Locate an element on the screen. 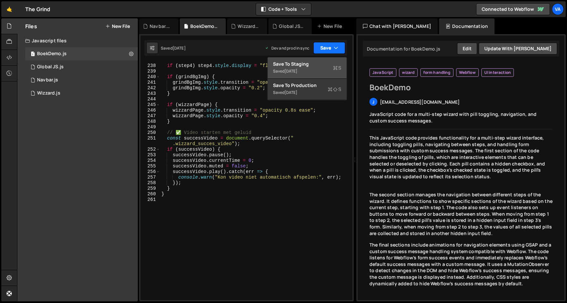  a: Connected to Webflow is located at coordinates (513, 9).